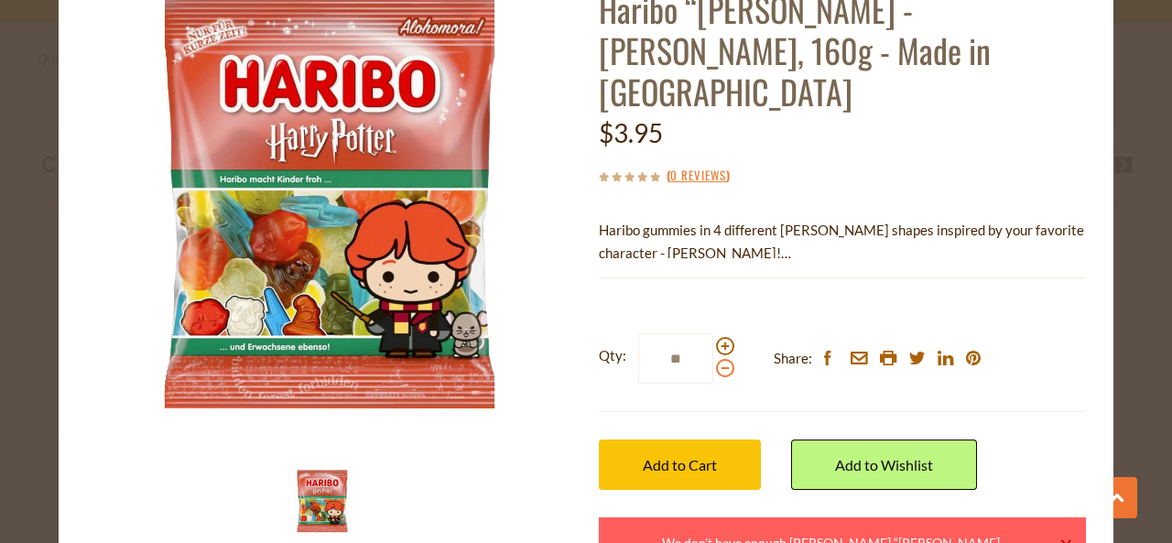 The width and height of the screenshot is (1172, 543). Describe the element at coordinates (679, 464) in the screenshot. I see `button: Add to Cart` at that location.